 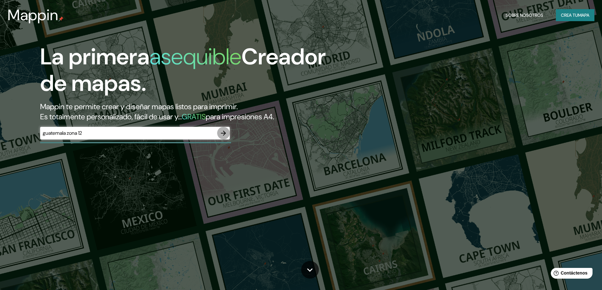 I want to click on img: pin de mapeo, so click(x=61, y=19).